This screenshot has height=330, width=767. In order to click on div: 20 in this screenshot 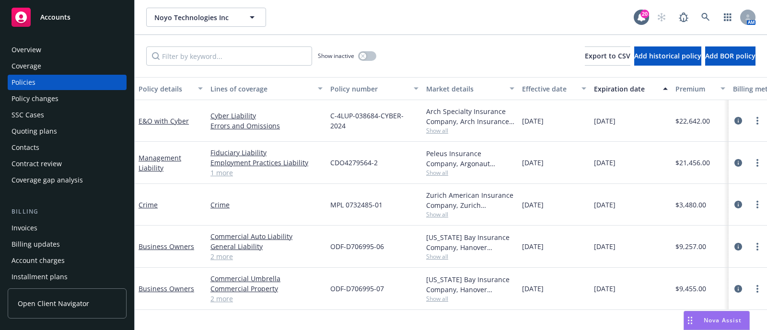, I will do `click(645, 14)`.